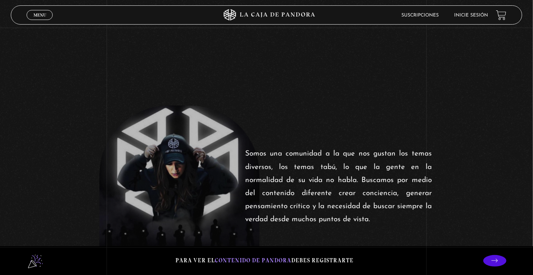 This screenshot has width=533, height=275. What do you see at coordinates (40, 15) in the screenshot?
I see `span: Menu` at bounding box center [40, 15].